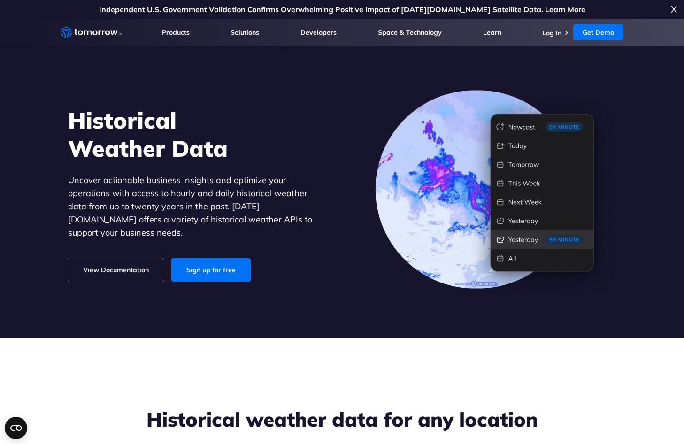  I want to click on a: Sign up for free, so click(211, 270).